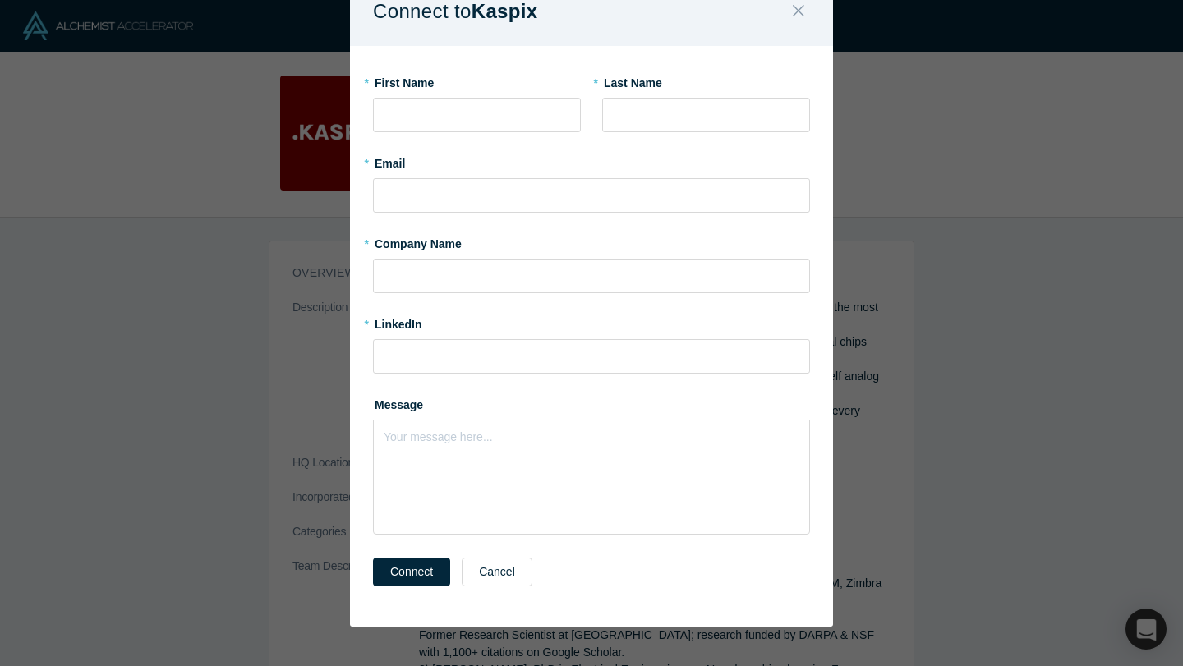 The width and height of the screenshot is (1183, 666). I want to click on div: rdw-editor, so click(591, 434).